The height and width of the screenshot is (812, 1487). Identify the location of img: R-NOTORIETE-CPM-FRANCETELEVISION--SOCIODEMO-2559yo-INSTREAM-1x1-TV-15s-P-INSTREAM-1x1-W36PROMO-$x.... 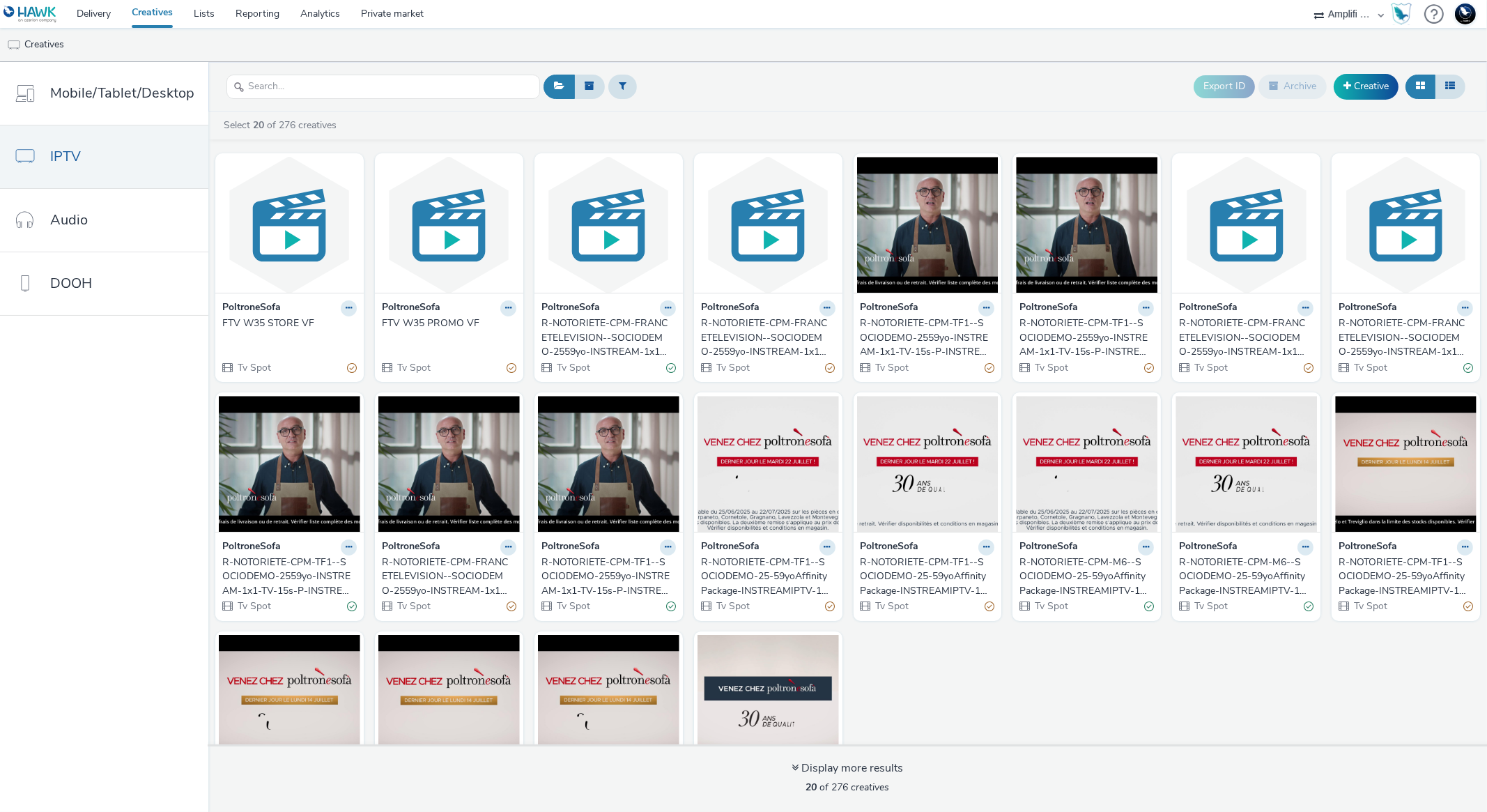
(608, 224).